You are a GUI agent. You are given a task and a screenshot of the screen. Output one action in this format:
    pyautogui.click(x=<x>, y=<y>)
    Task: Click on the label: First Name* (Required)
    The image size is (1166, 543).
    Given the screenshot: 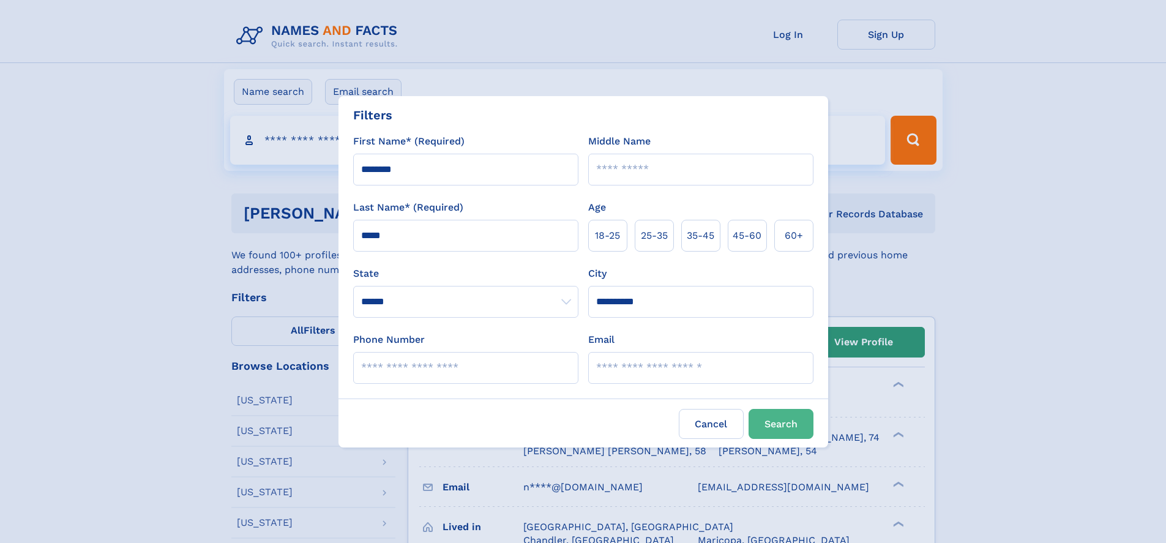 What is the action you would take?
    pyautogui.click(x=409, y=141)
    